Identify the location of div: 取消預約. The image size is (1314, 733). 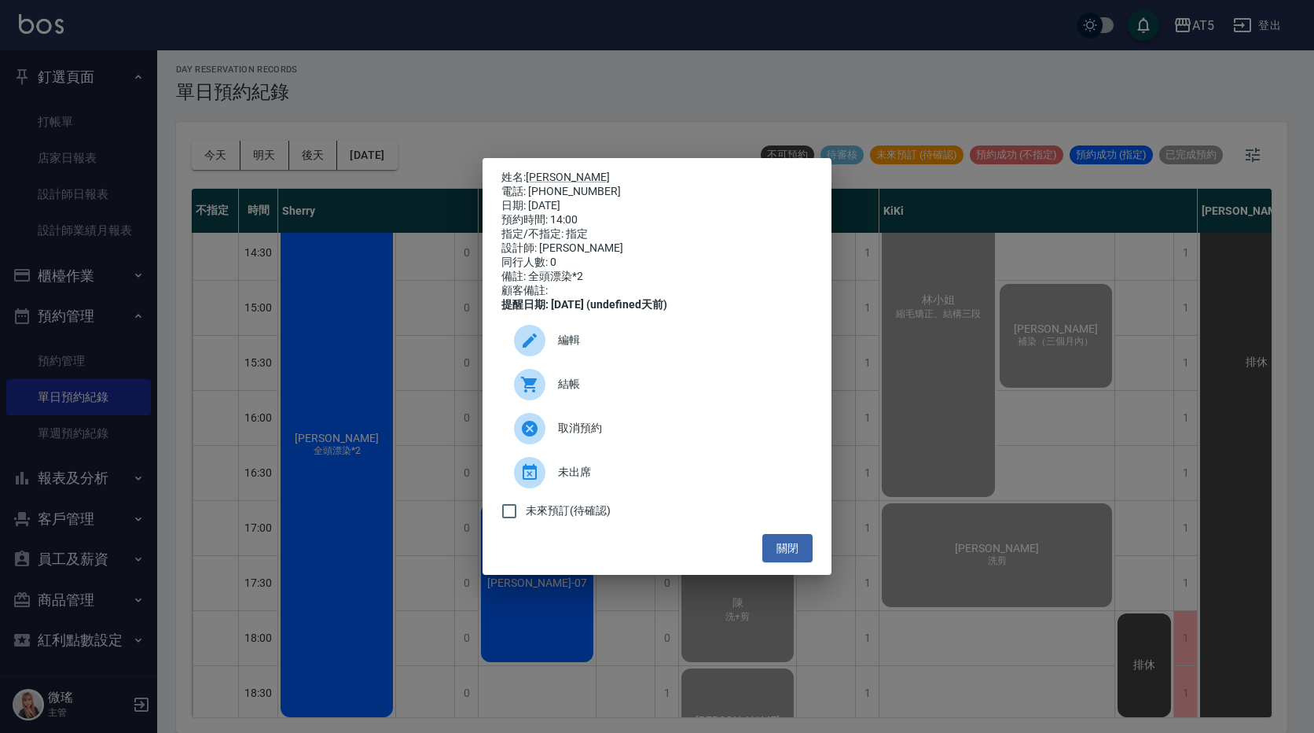
(657, 428).